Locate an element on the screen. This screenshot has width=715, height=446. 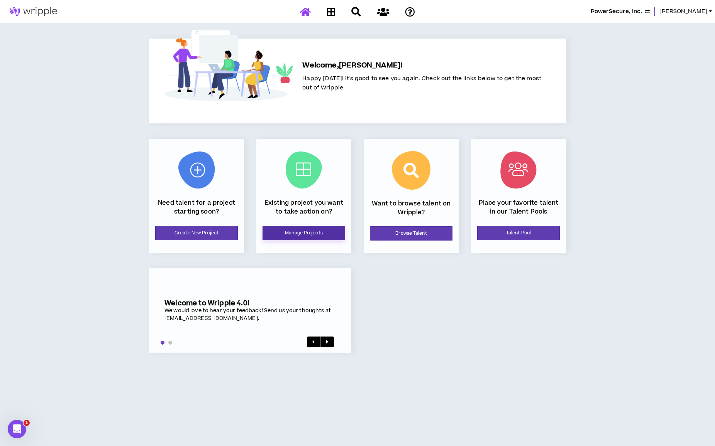
span: PowerSecure, Inc. is located at coordinates (616, 12).